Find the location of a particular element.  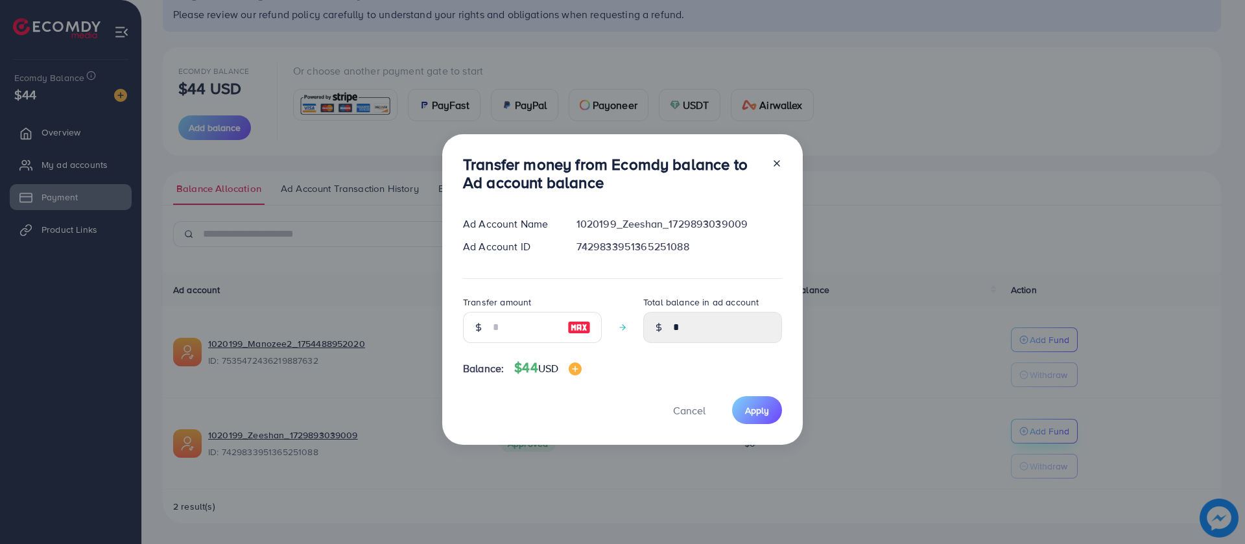

div: 7429833951365251088 is located at coordinates (679, 246).